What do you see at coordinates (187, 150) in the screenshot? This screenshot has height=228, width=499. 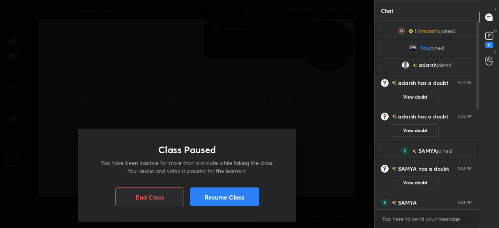 I see `h1: Class Paused` at bounding box center [187, 150].